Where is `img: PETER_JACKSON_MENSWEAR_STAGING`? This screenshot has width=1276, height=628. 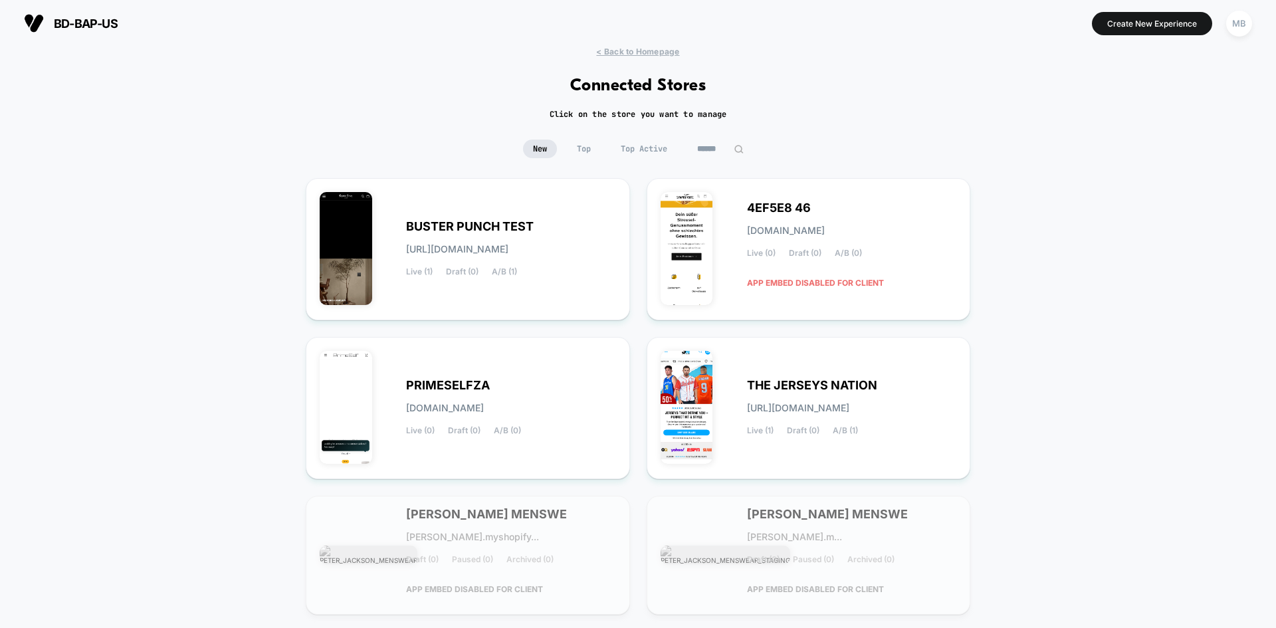 img: PETER_JACKSON_MENSWEAR_STAGING is located at coordinates (725, 555).